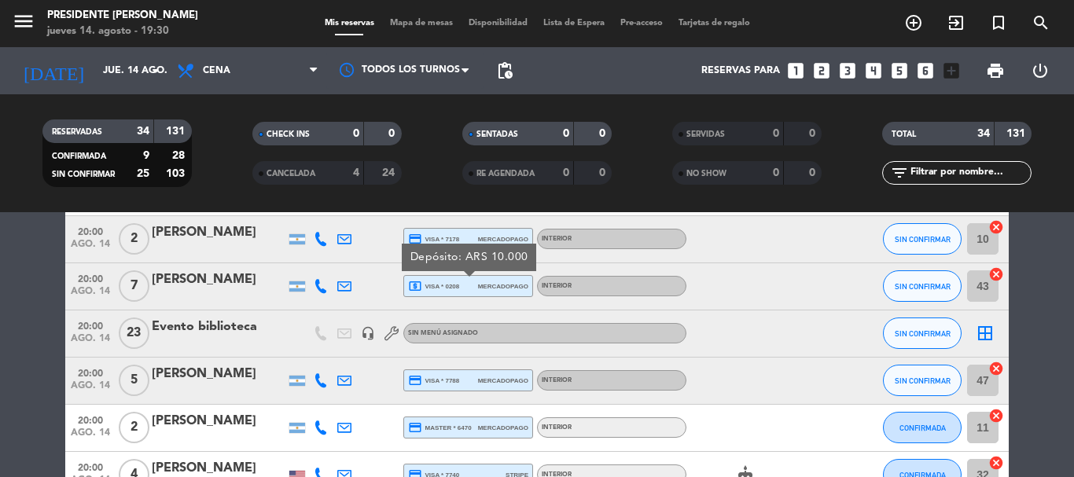  Describe the element at coordinates (433, 380) in the screenshot. I see `span: visa * 7788` at that location.